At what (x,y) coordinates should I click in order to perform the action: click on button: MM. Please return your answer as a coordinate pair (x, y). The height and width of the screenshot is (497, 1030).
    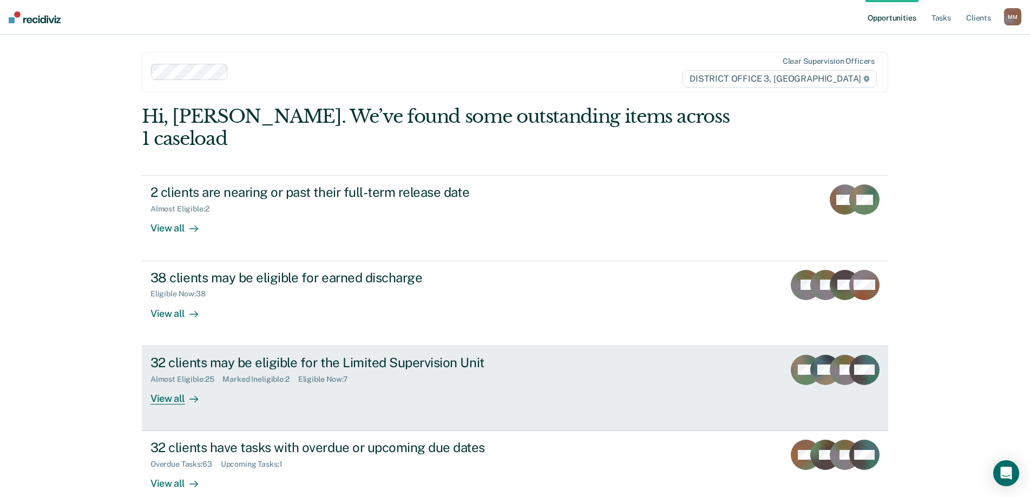
    Looking at the image, I should click on (1012, 17).